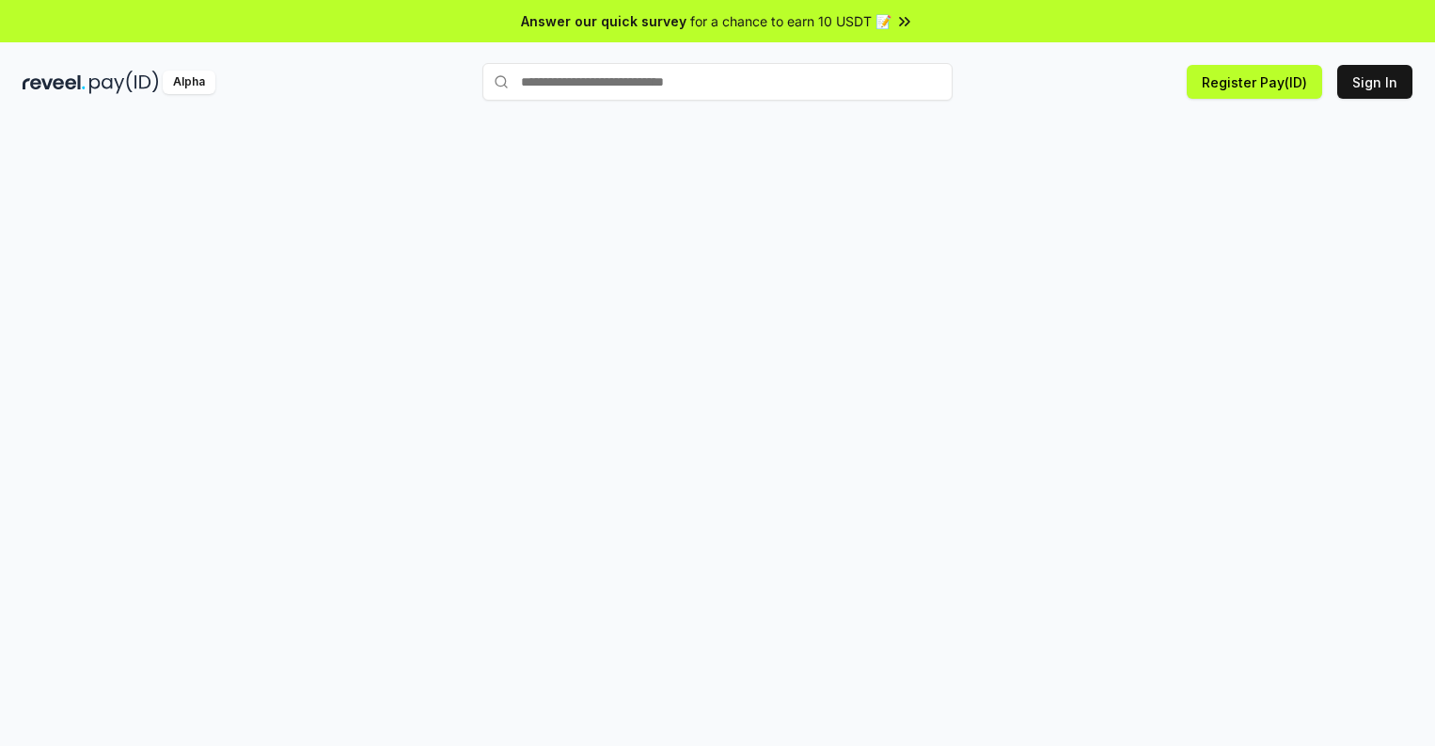  What do you see at coordinates (54, 82) in the screenshot?
I see `img: reveel_dark` at bounding box center [54, 82].